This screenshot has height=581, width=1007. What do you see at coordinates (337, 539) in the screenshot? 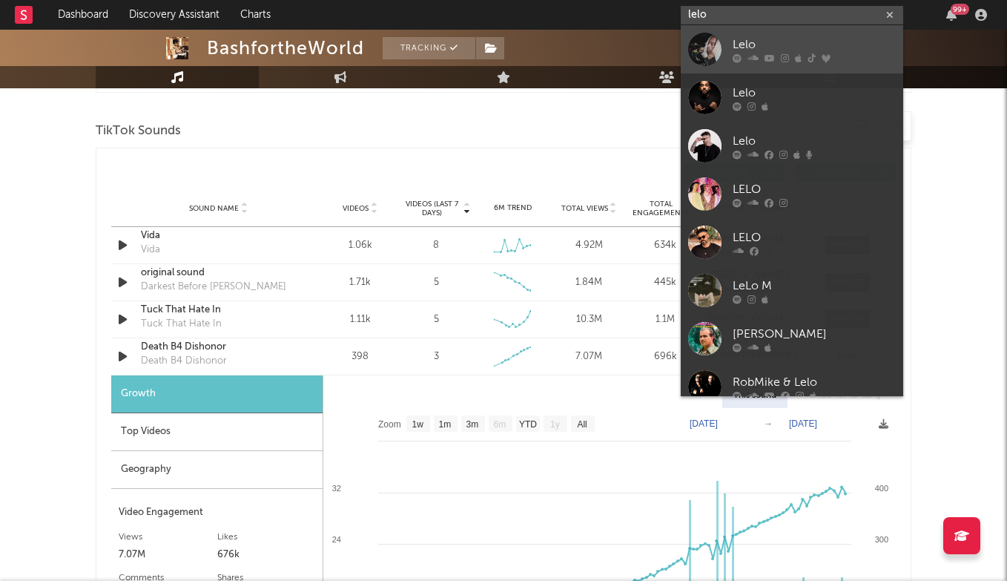
I see `text: 24` at bounding box center [337, 539].